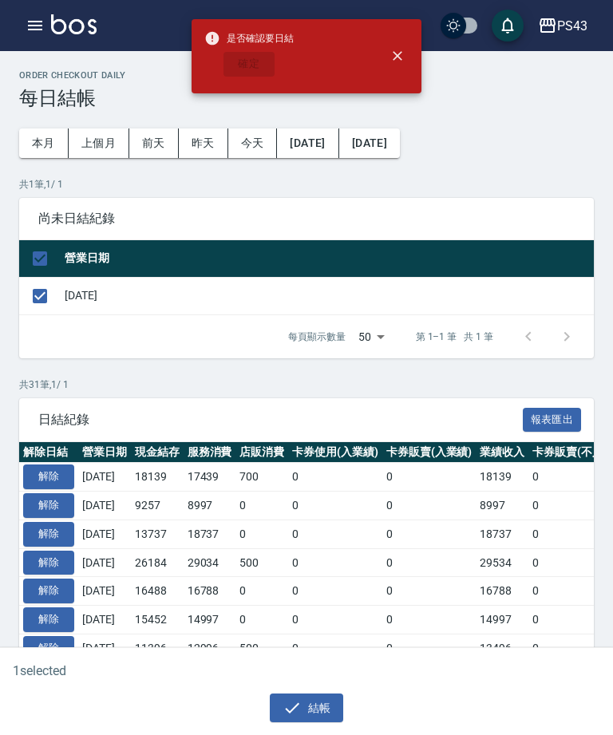  Describe the element at coordinates (306, 384) in the screenshot. I see `p: 共 31 筆, 1 / 1` at that location.